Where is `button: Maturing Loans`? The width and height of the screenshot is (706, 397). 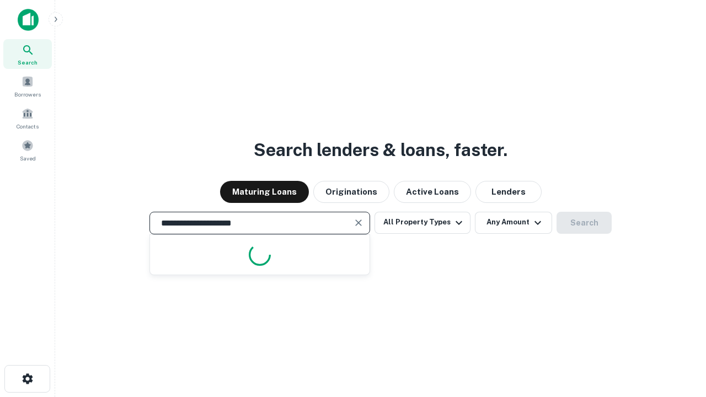
button: Maturing Loans is located at coordinates (264, 192).